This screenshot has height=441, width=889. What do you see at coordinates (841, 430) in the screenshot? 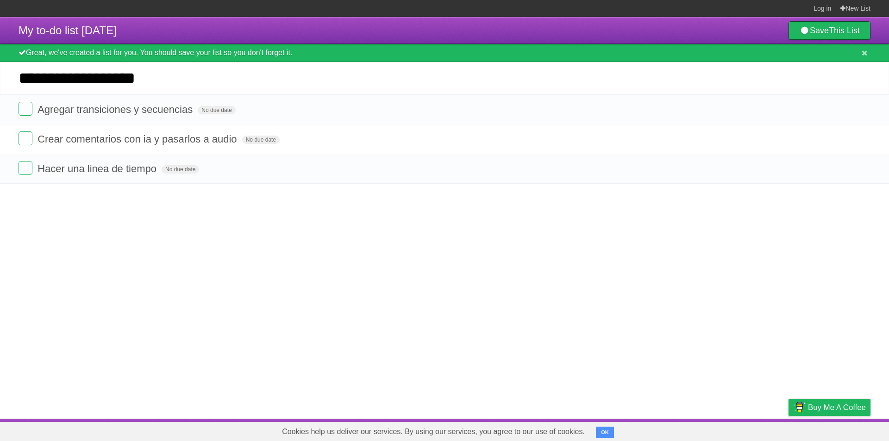
I see `a: Suggest a feature` at bounding box center [841, 430].